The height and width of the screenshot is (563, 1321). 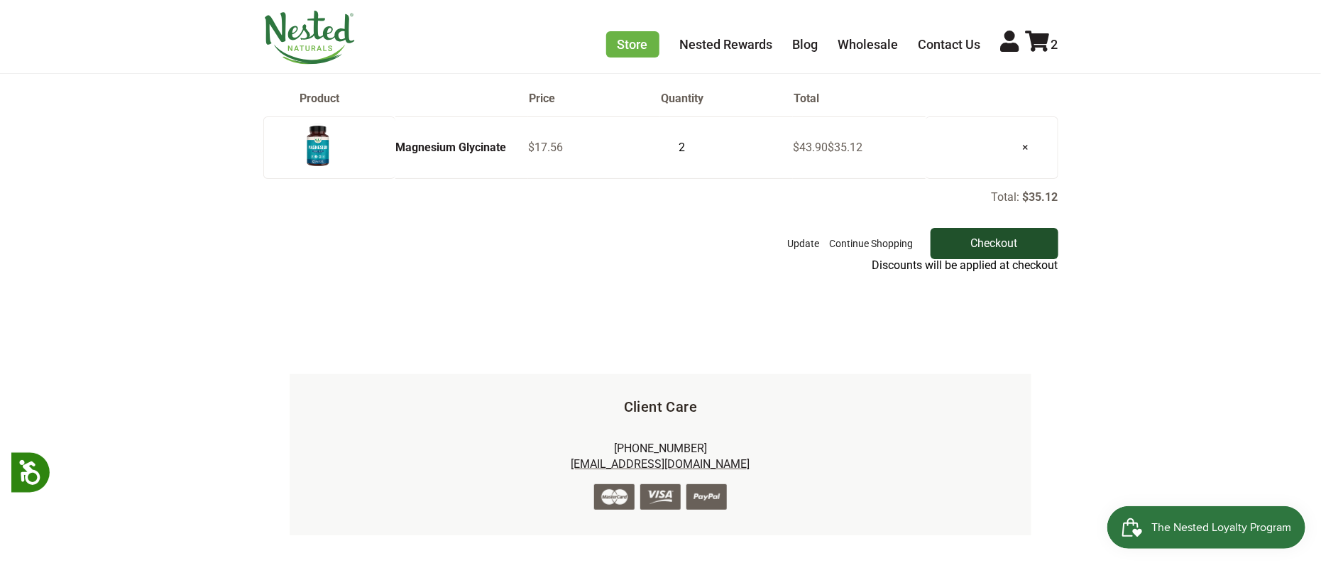 I want to click on img: Magnesium Glycinate - USA, so click(x=318, y=145).